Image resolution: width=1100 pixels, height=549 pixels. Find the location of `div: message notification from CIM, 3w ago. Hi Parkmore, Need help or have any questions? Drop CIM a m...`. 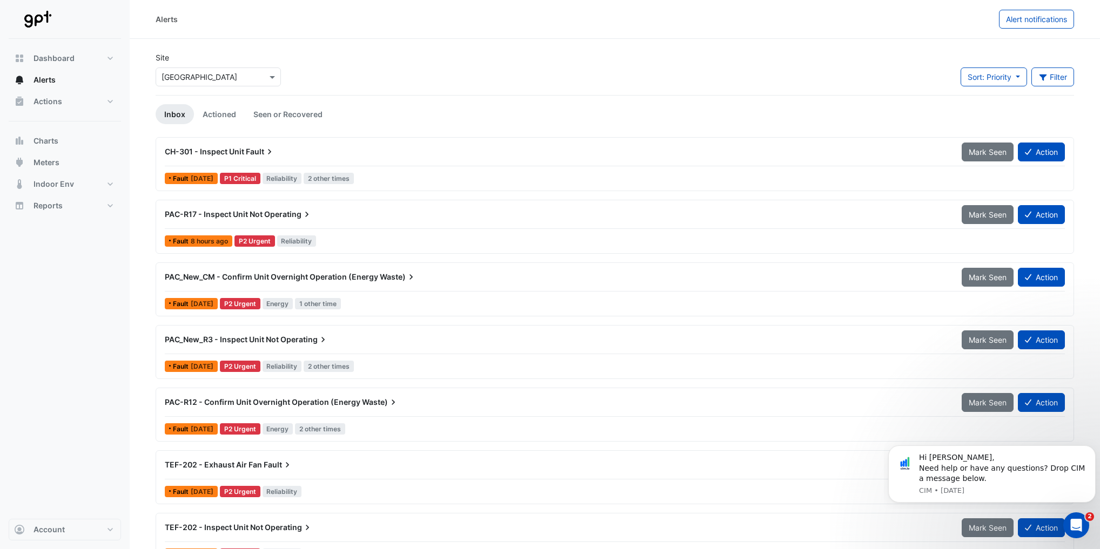

div: message notification from CIM, 3w ago. Hi Parkmore, Need help or have any questions? Drop CIM a m... is located at coordinates (108, 38).